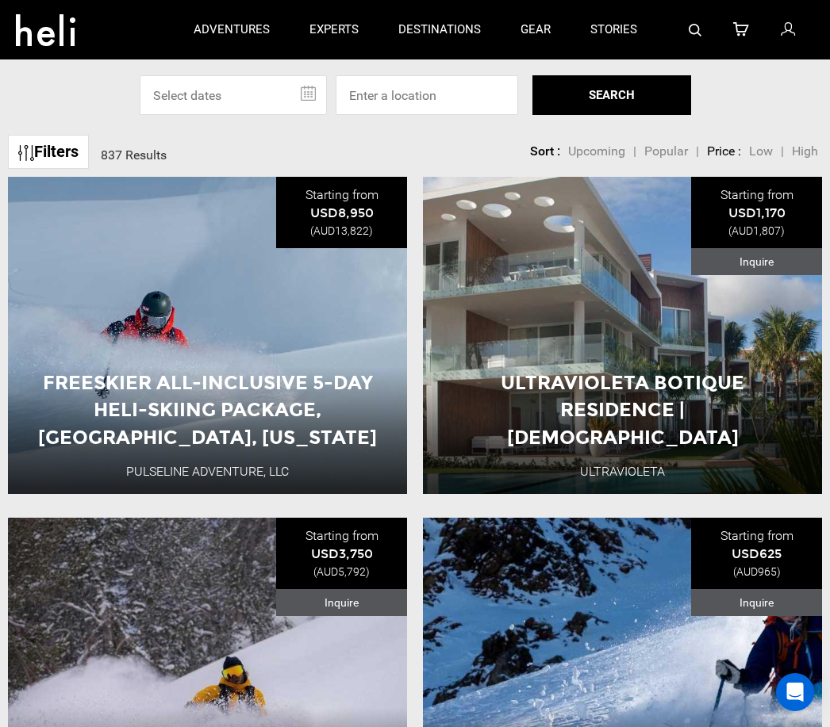 This screenshot has height=727, width=830. Describe the element at coordinates (334, 29) in the screenshot. I see `p: experts` at that location.